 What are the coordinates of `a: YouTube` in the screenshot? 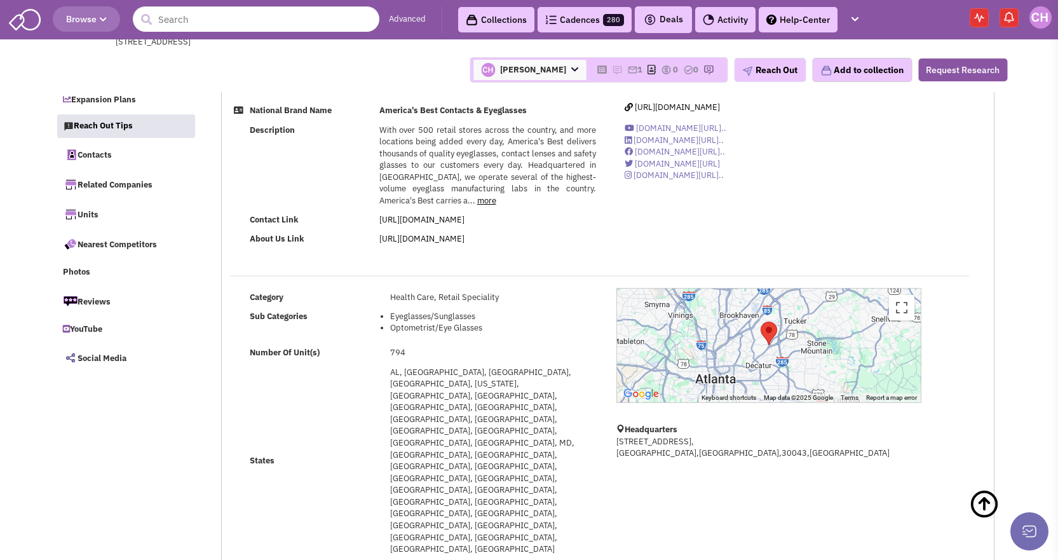 It's located at (126, 330).